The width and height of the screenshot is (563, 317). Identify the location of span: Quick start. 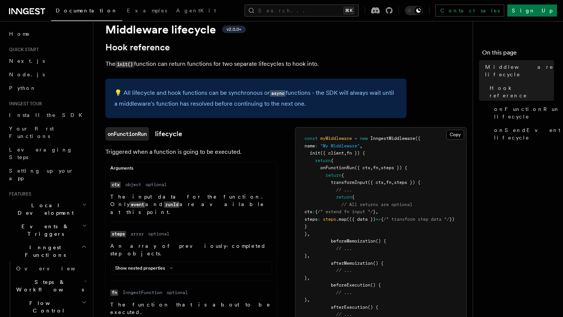
(22, 50).